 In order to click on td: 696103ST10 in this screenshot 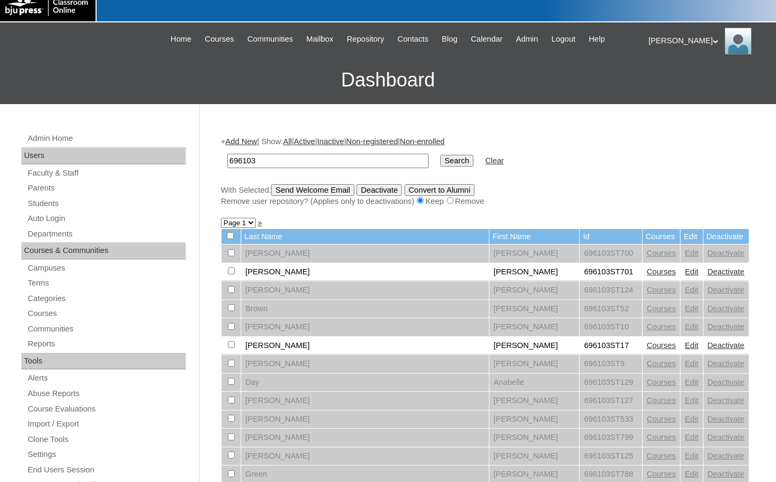, I will do `click(610, 327)`.